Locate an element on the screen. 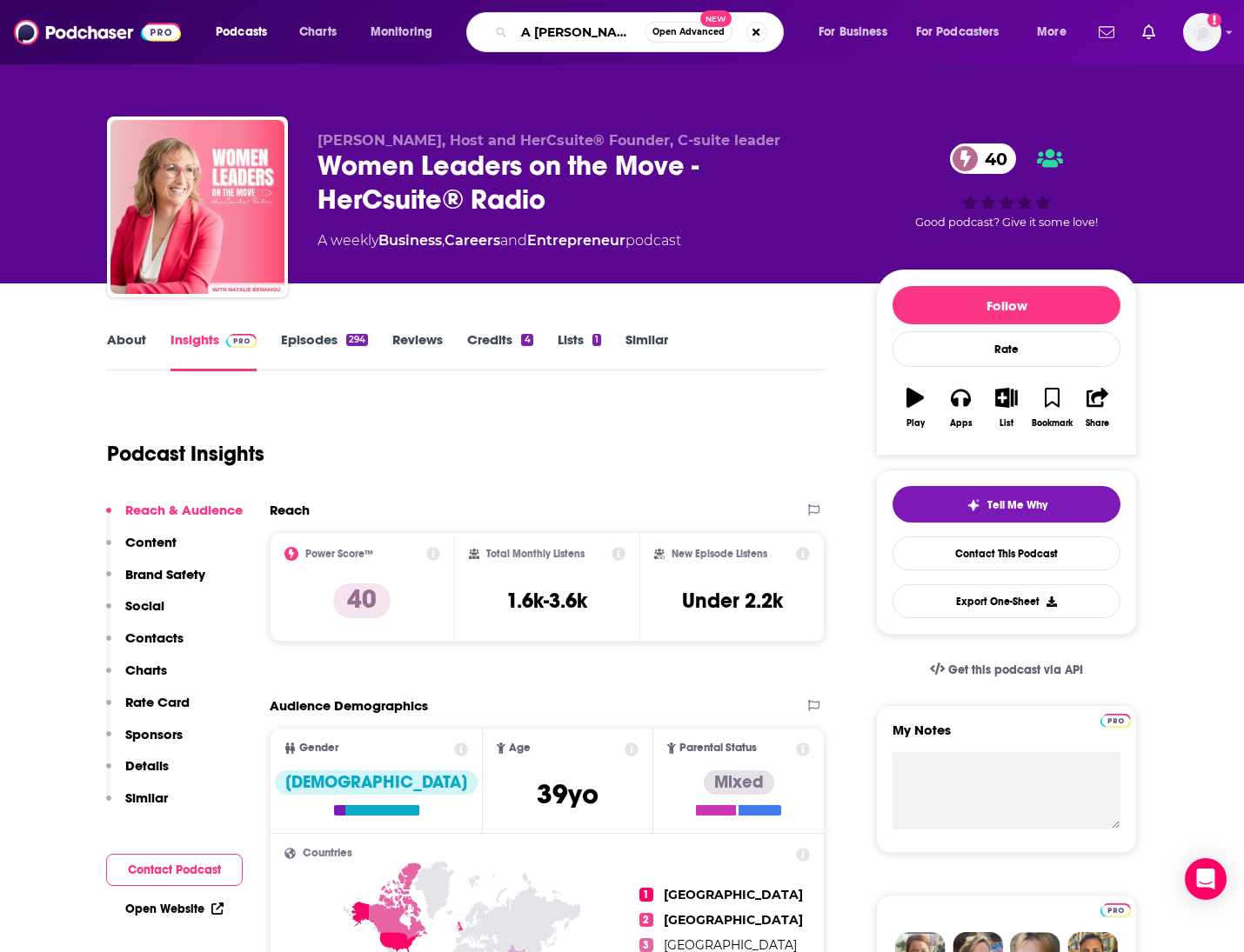  button: Sponsors is located at coordinates (144, 742).